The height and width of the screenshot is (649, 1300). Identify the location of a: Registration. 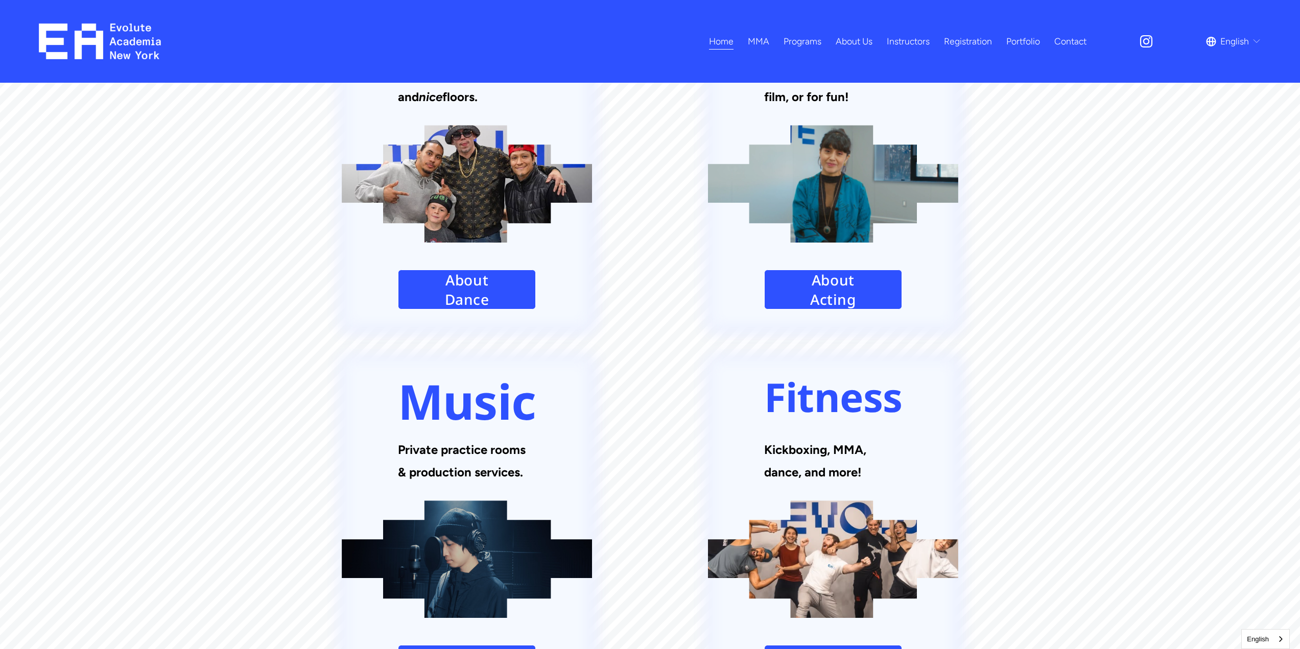
(968, 41).